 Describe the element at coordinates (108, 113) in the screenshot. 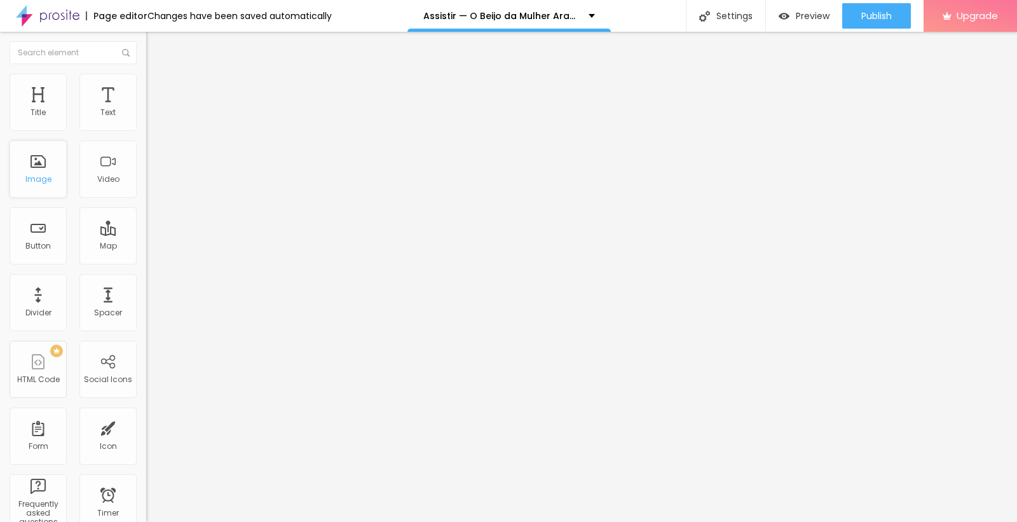

I see `div: Text` at that location.